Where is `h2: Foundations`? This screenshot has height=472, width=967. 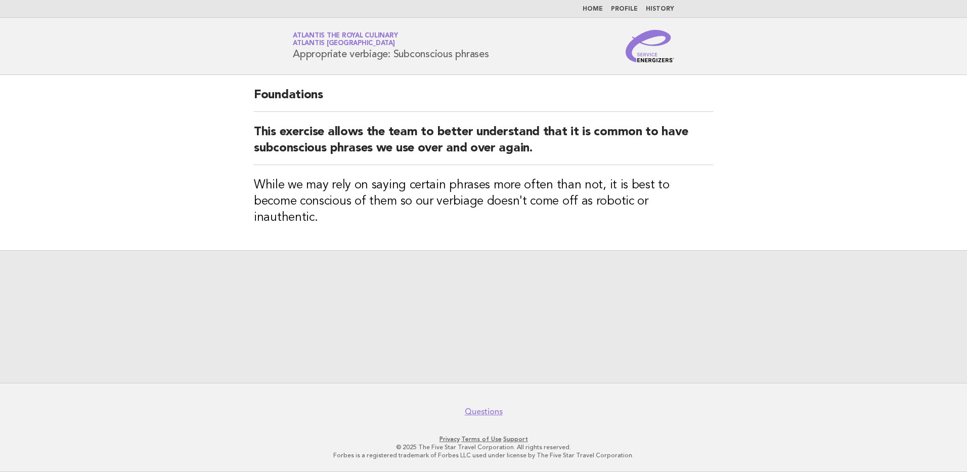 h2: Foundations is located at coordinates (484, 99).